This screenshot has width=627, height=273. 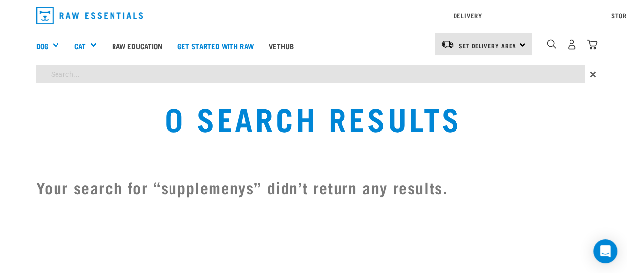 I want to click on a: Dog, so click(x=42, y=46).